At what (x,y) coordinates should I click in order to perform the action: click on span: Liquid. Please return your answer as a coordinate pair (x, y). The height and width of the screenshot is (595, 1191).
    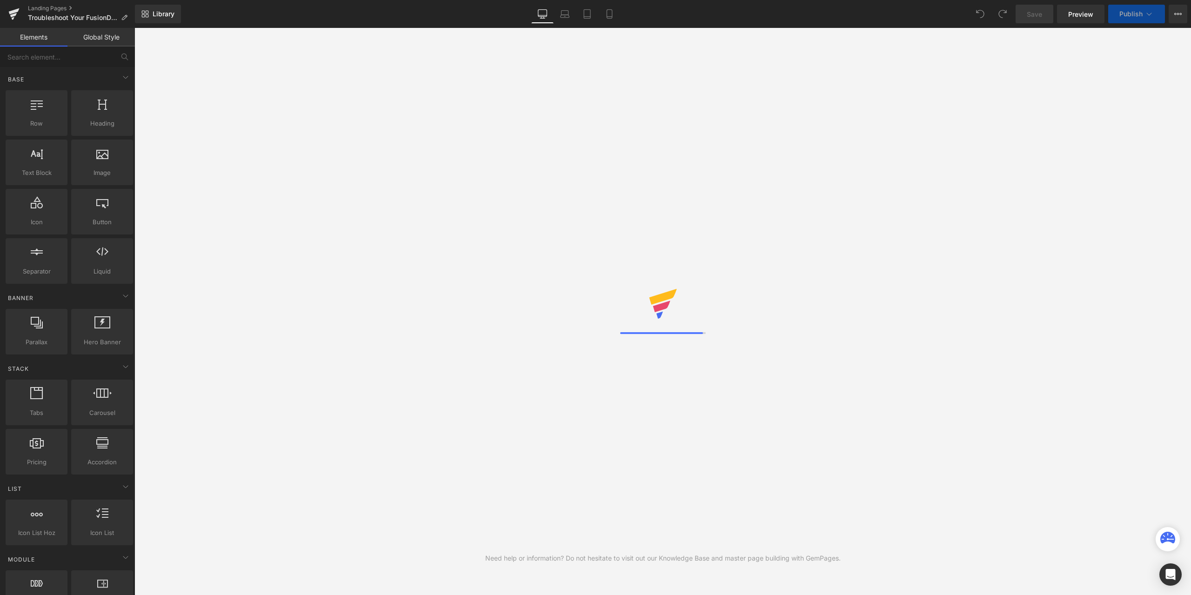
    Looking at the image, I should click on (102, 271).